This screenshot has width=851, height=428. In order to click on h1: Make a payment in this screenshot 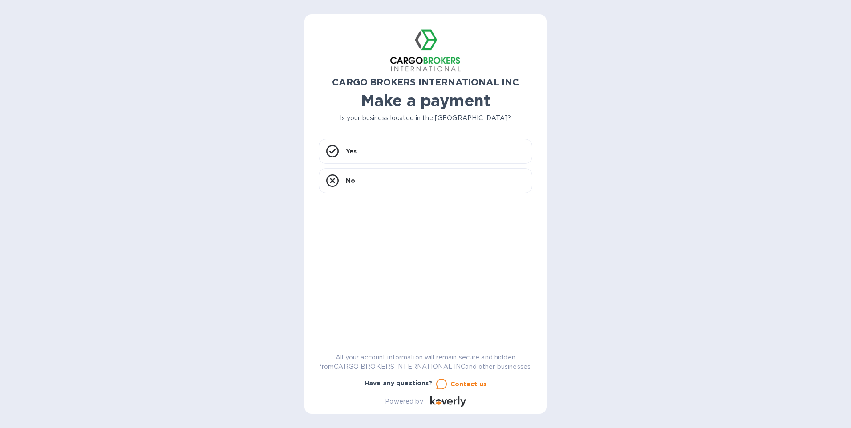, I will do `click(426, 101)`.